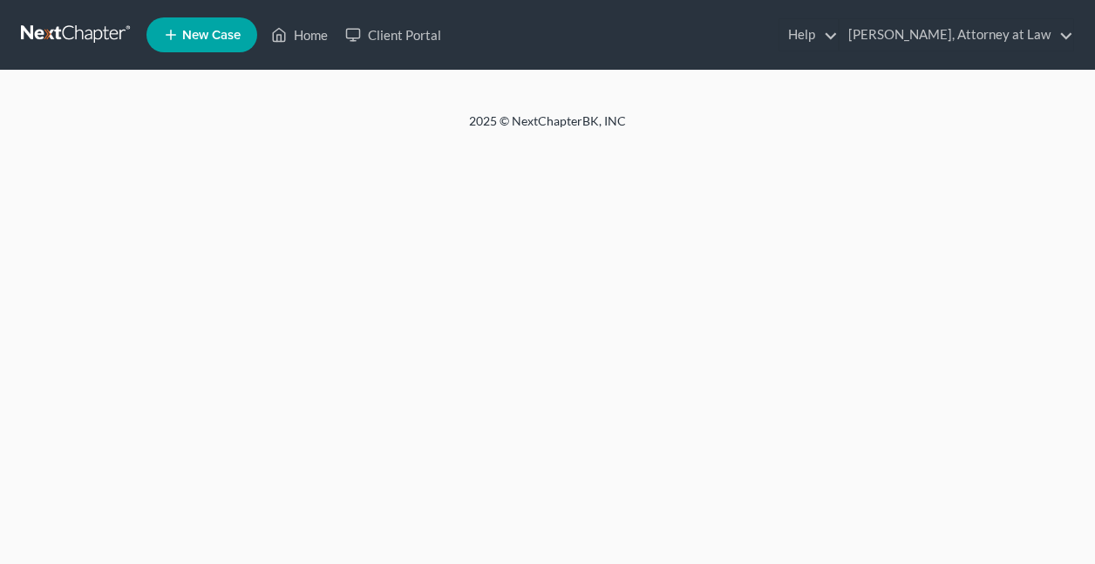 The height and width of the screenshot is (564, 1095). What do you see at coordinates (808, 35) in the screenshot?
I see `a: Help` at bounding box center [808, 35].